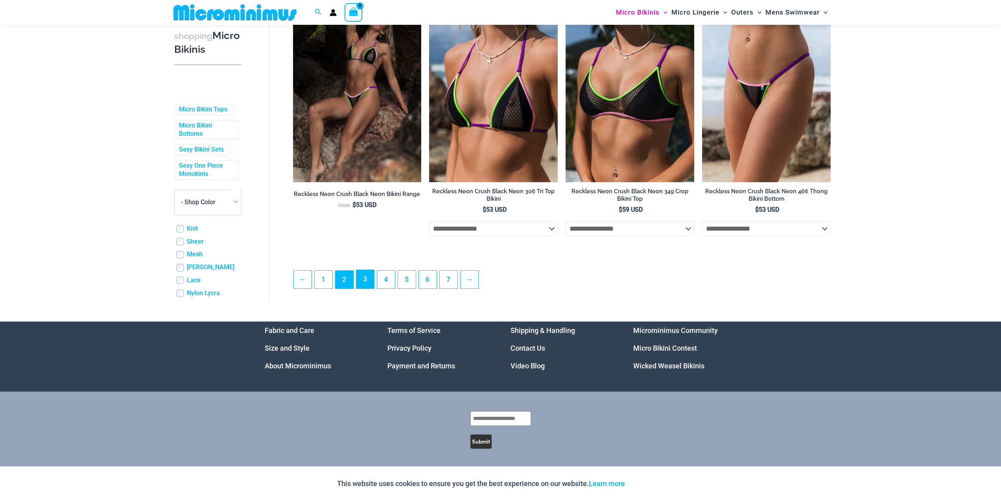 The width and height of the screenshot is (1001, 501). Describe the element at coordinates (195, 254) in the screenshot. I see `a: Mesh` at that location.